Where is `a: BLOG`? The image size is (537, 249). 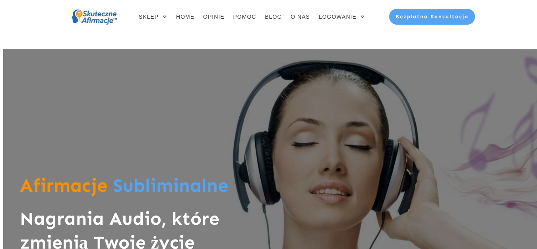
a: BLOG is located at coordinates (273, 17).